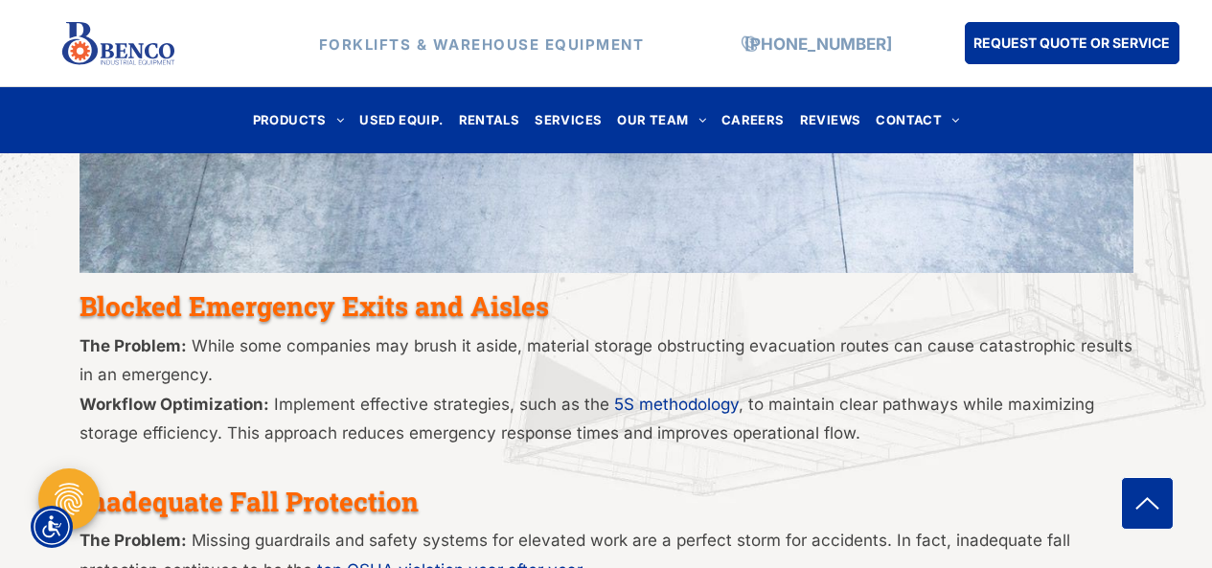 The width and height of the screenshot is (1212, 568). What do you see at coordinates (1071, 42) in the screenshot?
I see `span: REQUEST QUOTE OR SERVICE` at bounding box center [1071, 42].